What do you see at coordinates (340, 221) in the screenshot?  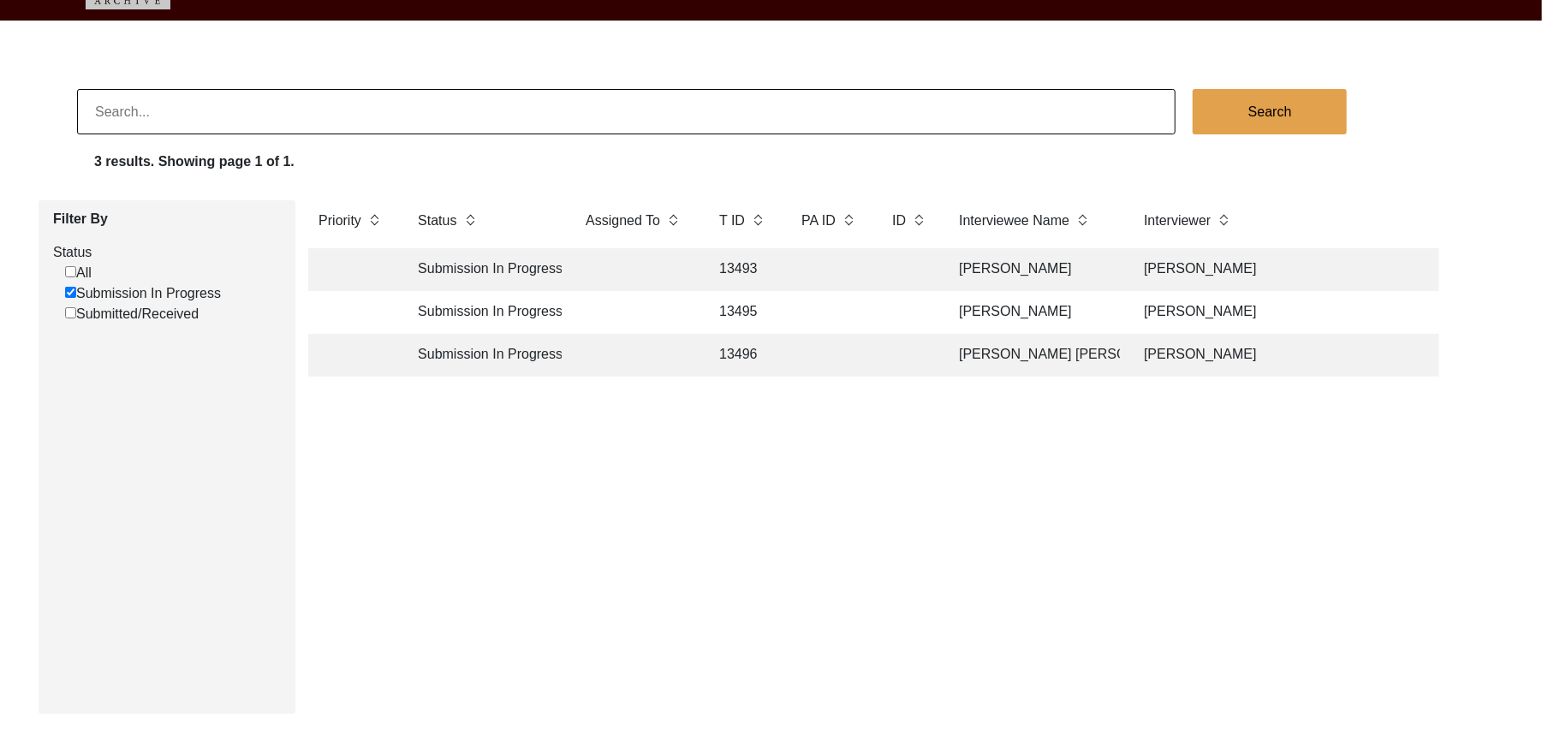 I see `label: Priority` at bounding box center [340, 221].